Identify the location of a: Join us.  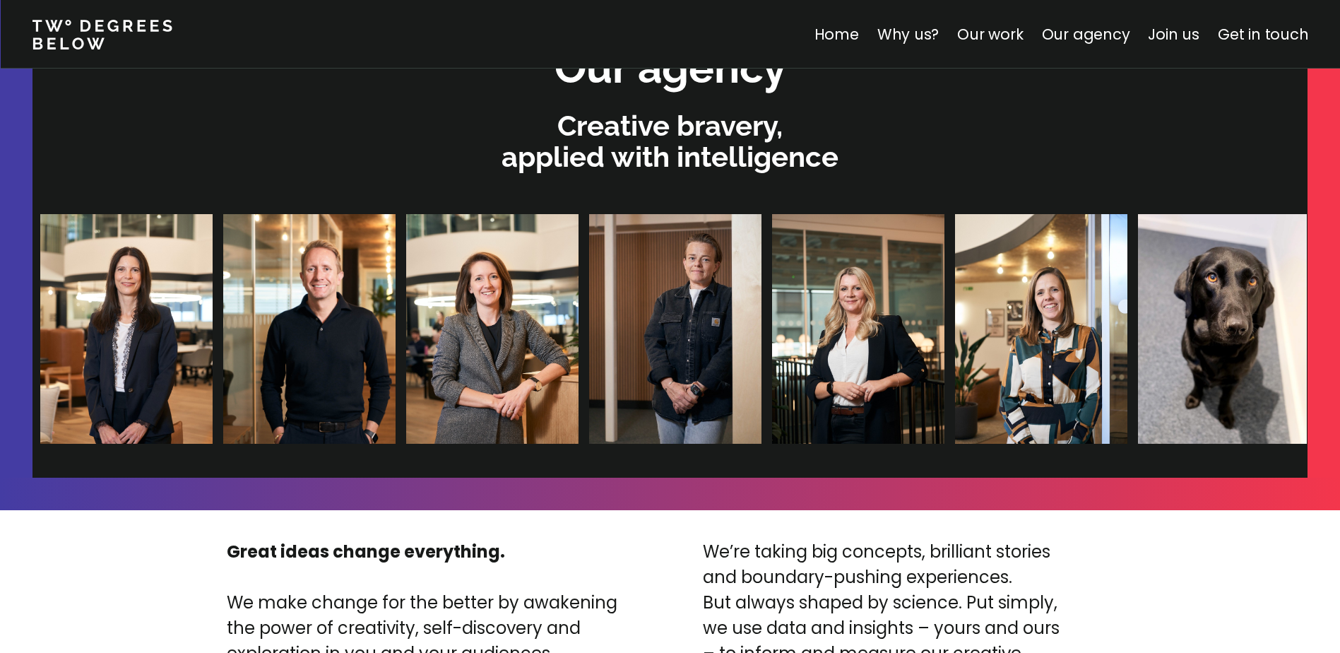
(1173, 34).